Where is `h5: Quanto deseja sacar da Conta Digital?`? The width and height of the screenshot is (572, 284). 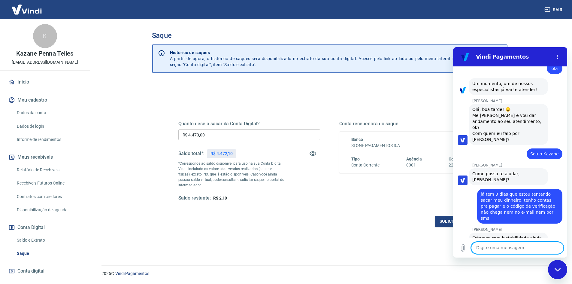
h5: Quanto deseja sacar da Conta Digital? is located at coordinates (249, 124).